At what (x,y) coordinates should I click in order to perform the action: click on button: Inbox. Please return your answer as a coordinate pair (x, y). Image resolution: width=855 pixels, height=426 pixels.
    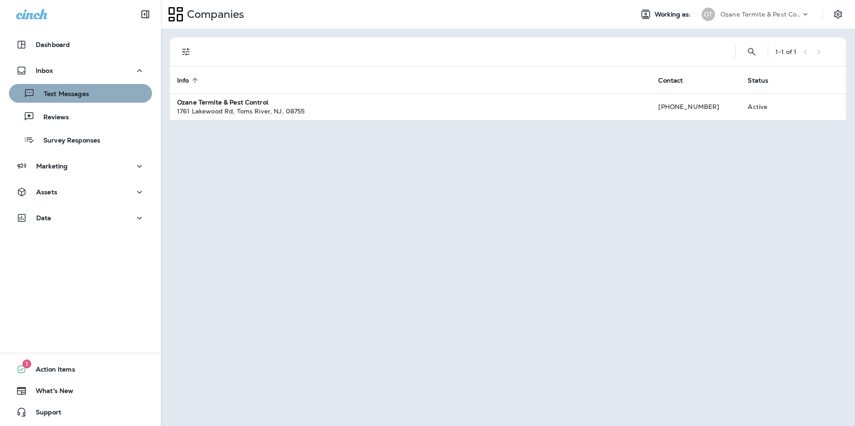
    Looking at the image, I should click on (80, 71).